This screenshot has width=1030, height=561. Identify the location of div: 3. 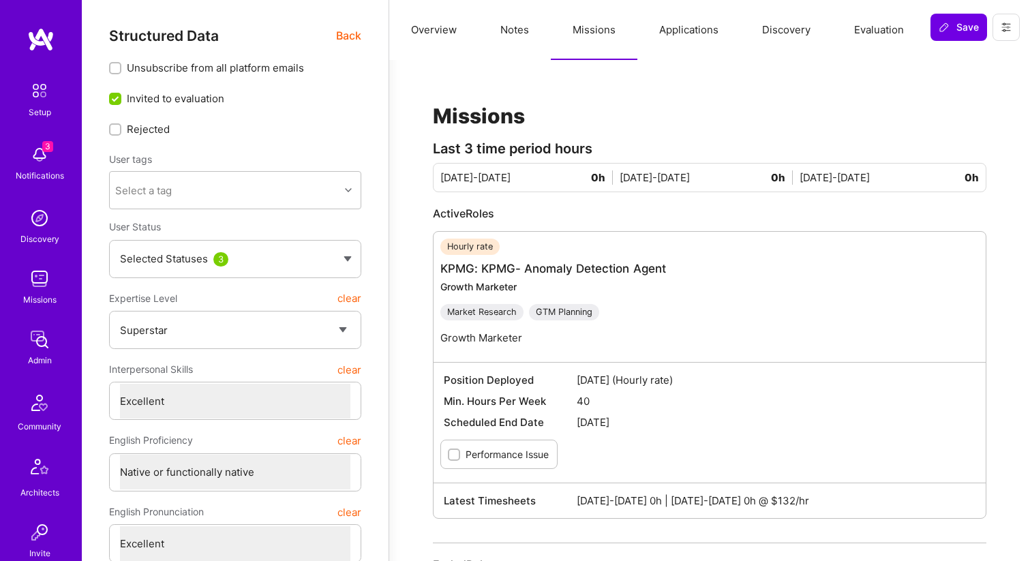
(221, 259).